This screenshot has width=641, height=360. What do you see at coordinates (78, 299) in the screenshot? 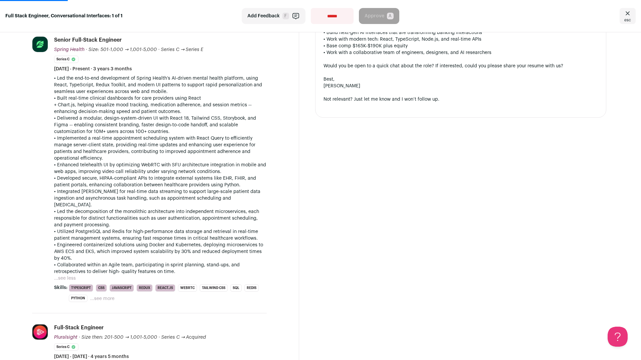
I see `li: Python` at bounding box center [78, 299].